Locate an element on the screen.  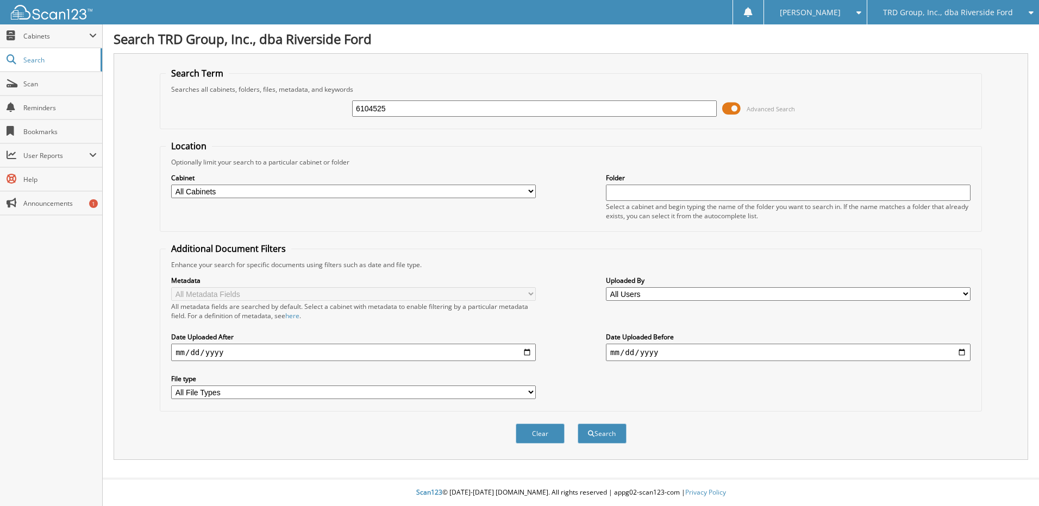
label: Date Uploaded After is located at coordinates (353, 337).